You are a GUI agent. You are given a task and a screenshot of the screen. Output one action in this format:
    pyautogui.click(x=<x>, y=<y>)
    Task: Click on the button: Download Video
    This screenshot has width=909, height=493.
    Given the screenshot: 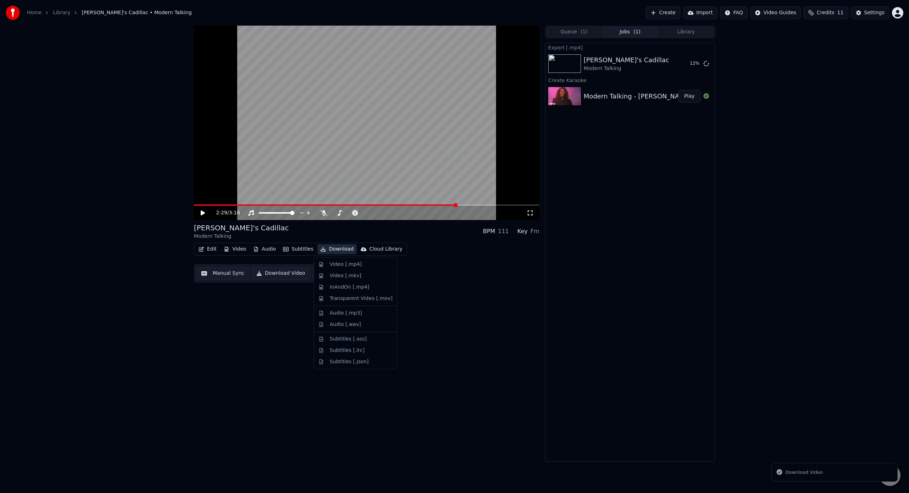 What is the action you would take?
    pyautogui.click(x=281, y=273)
    